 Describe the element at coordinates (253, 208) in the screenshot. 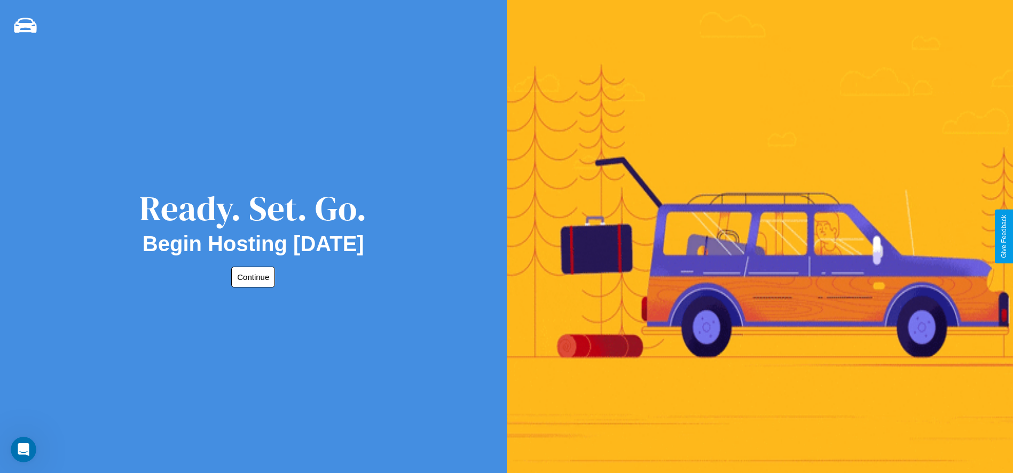

I see `div: Ready. Set. Go.` at that location.